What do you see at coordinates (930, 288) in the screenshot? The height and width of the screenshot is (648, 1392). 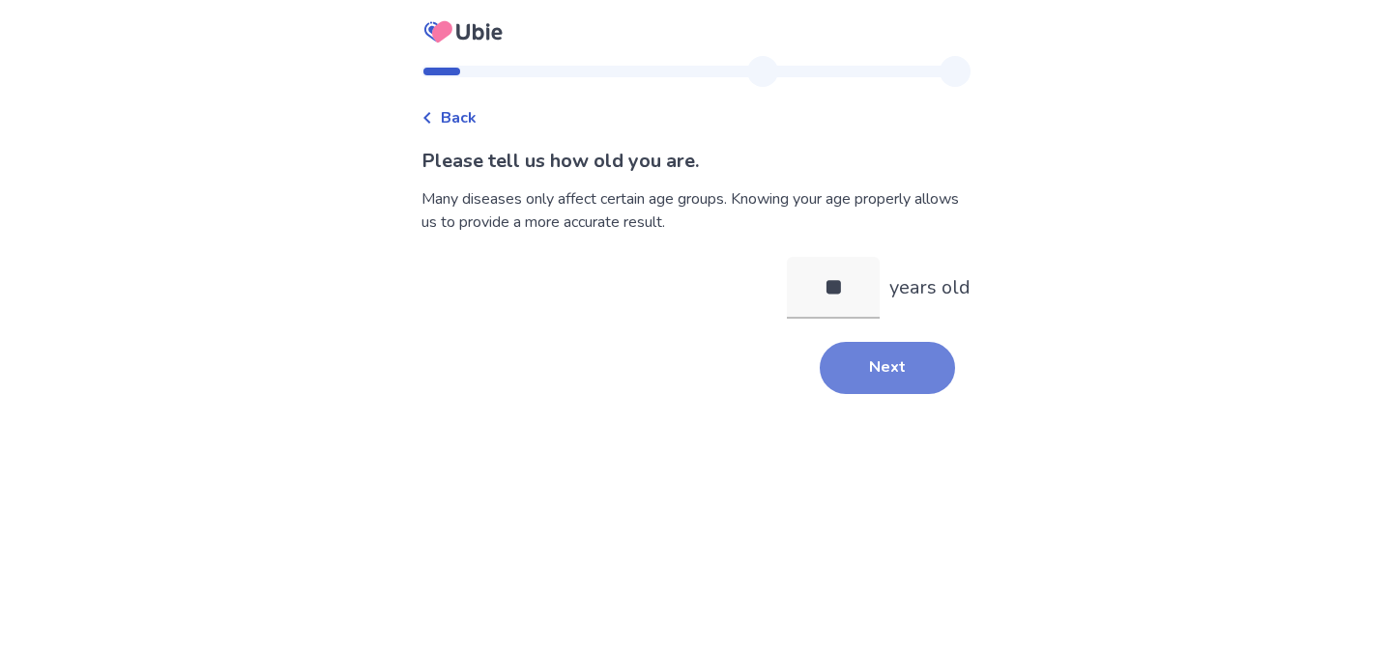 I see `p: years old` at bounding box center [930, 288].